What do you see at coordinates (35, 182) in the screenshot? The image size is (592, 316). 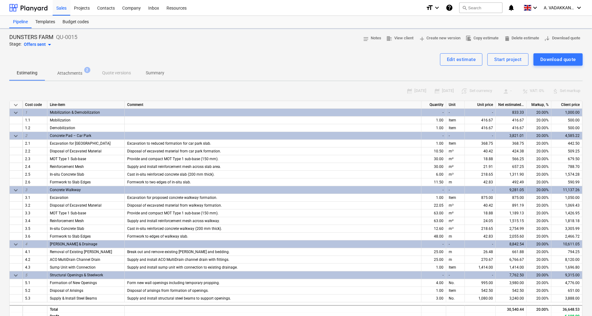 I see `div: 2.6` at bounding box center [35, 182].